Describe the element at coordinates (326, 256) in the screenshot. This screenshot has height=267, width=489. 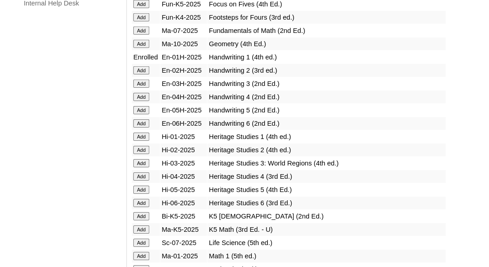
I see `td: Math 1 (5th ed.)` at that location.